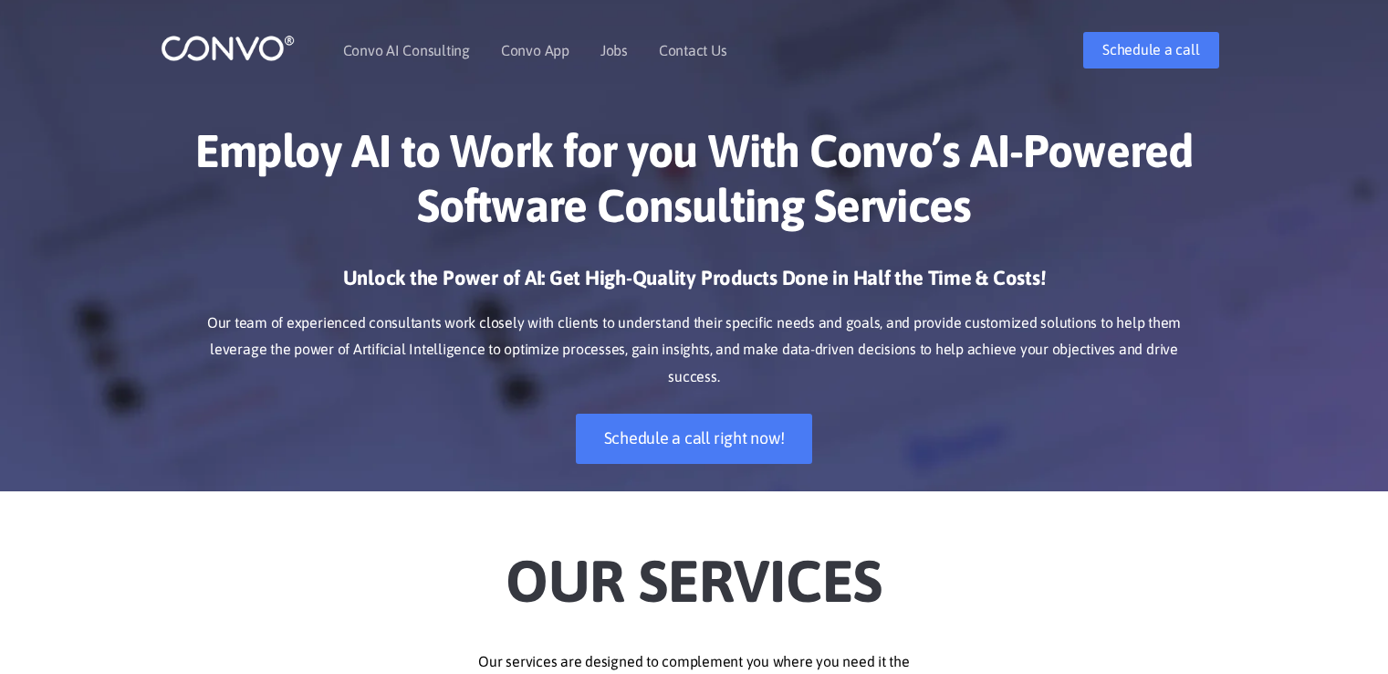 This screenshot has height=674, width=1388. What do you see at coordinates (693, 50) in the screenshot?
I see `a: Contact Us` at bounding box center [693, 50].